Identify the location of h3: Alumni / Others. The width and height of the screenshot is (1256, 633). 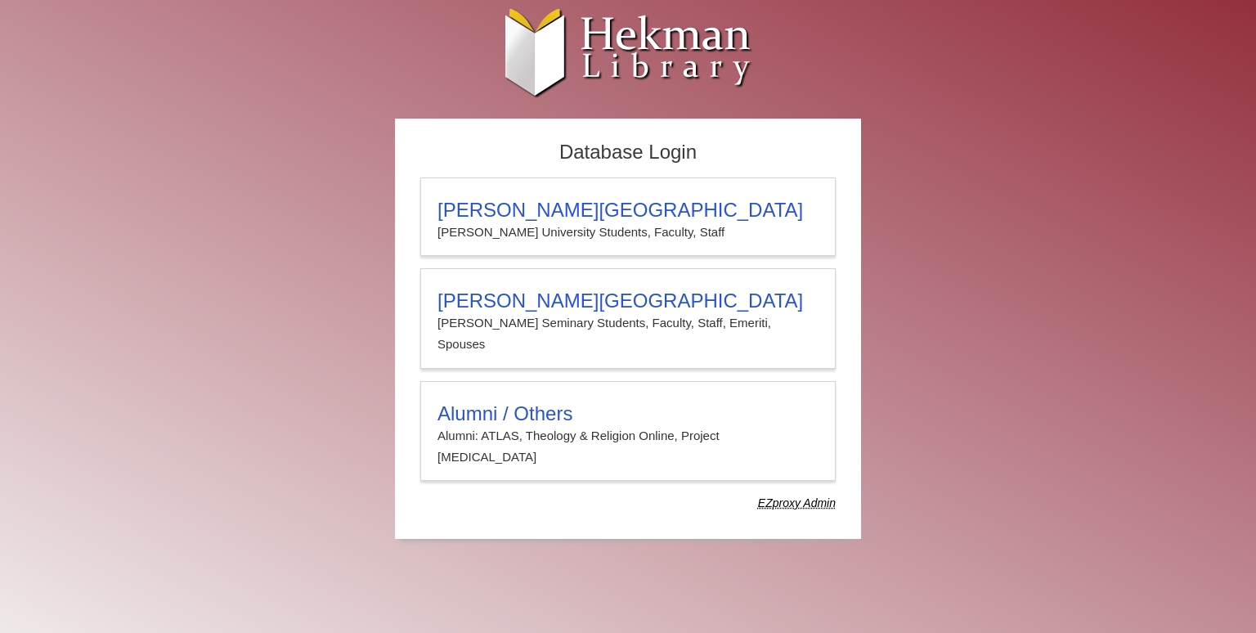
(628, 414).